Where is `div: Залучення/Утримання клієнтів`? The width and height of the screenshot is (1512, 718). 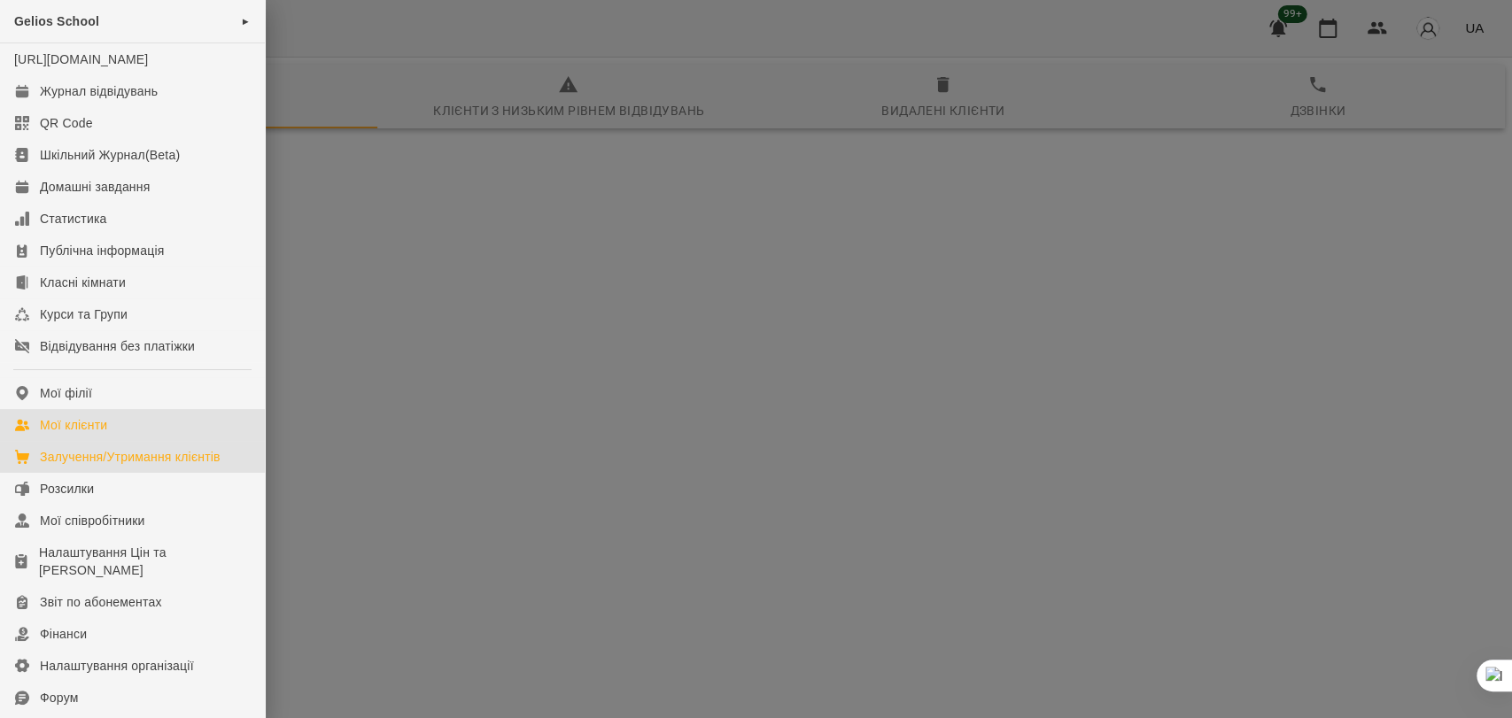
div: Залучення/Утримання клієнтів is located at coordinates (130, 457).